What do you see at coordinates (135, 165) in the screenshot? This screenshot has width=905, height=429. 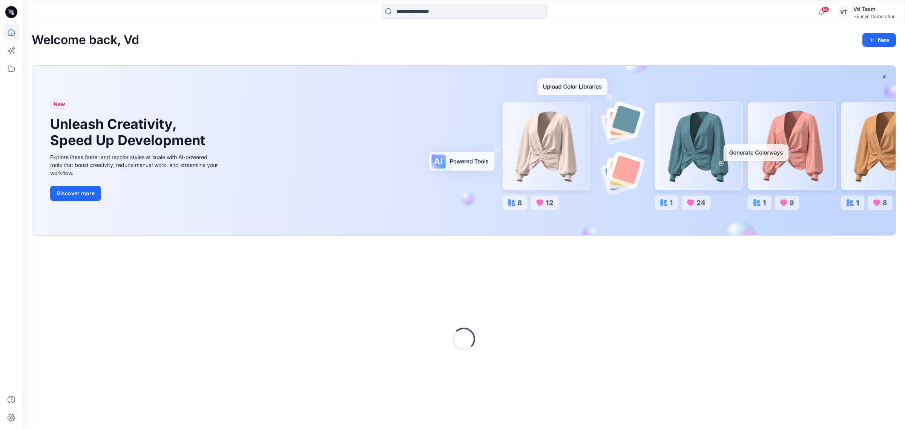 I see `div: Explore ideas faster and recolor styles at scale with AI-powered tools that boost creativity, red...` at bounding box center [135, 165].